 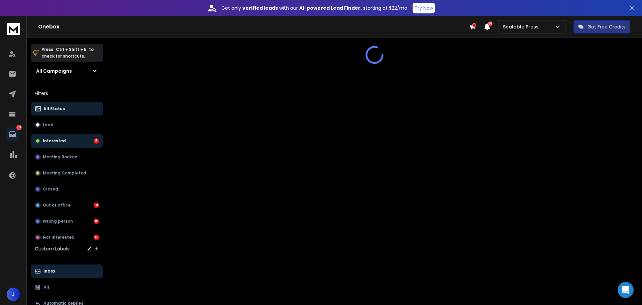 I want to click on h1: Onebox, so click(x=253, y=27).